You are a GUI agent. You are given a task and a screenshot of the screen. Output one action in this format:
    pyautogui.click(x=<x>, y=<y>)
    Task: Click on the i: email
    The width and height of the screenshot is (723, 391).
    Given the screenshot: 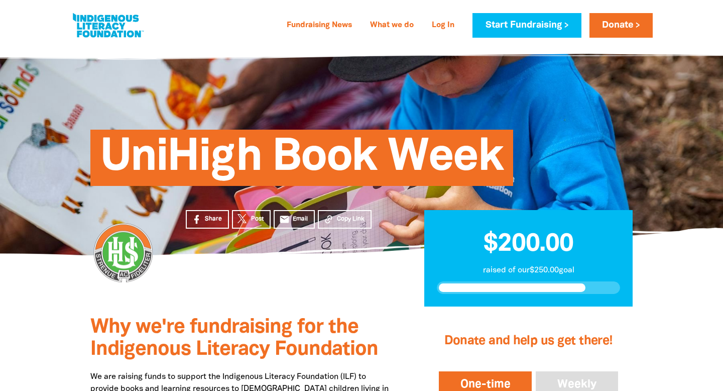 What is the action you would take?
    pyautogui.click(x=284, y=219)
    